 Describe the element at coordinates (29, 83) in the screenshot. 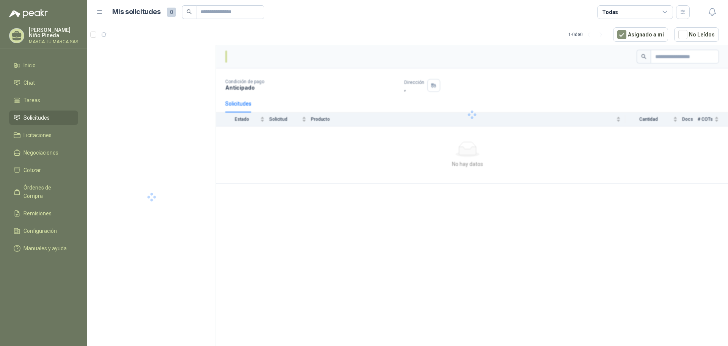

I see `span: Chat` at that location.